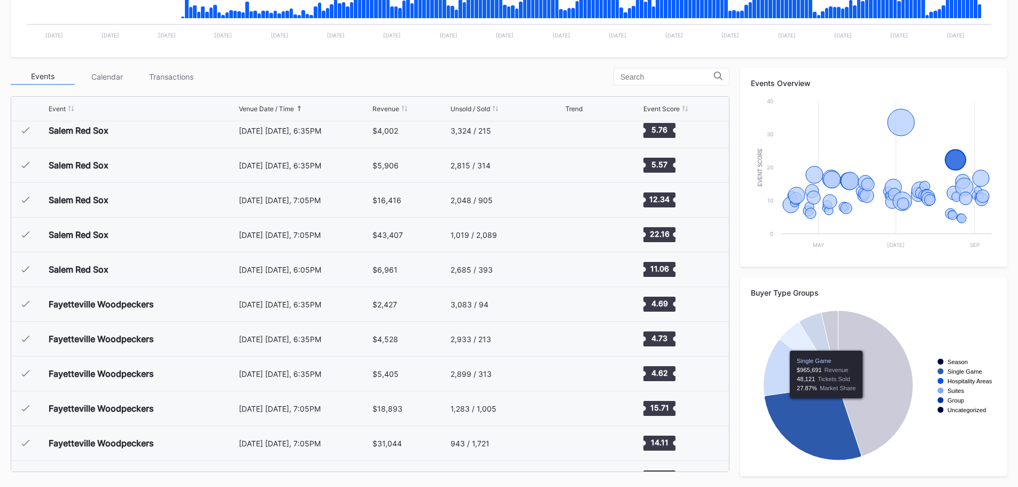  What do you see at coordinates (385, 130) in the screenshot?
I see `div: $4,002` at bounding box center [385, 130].